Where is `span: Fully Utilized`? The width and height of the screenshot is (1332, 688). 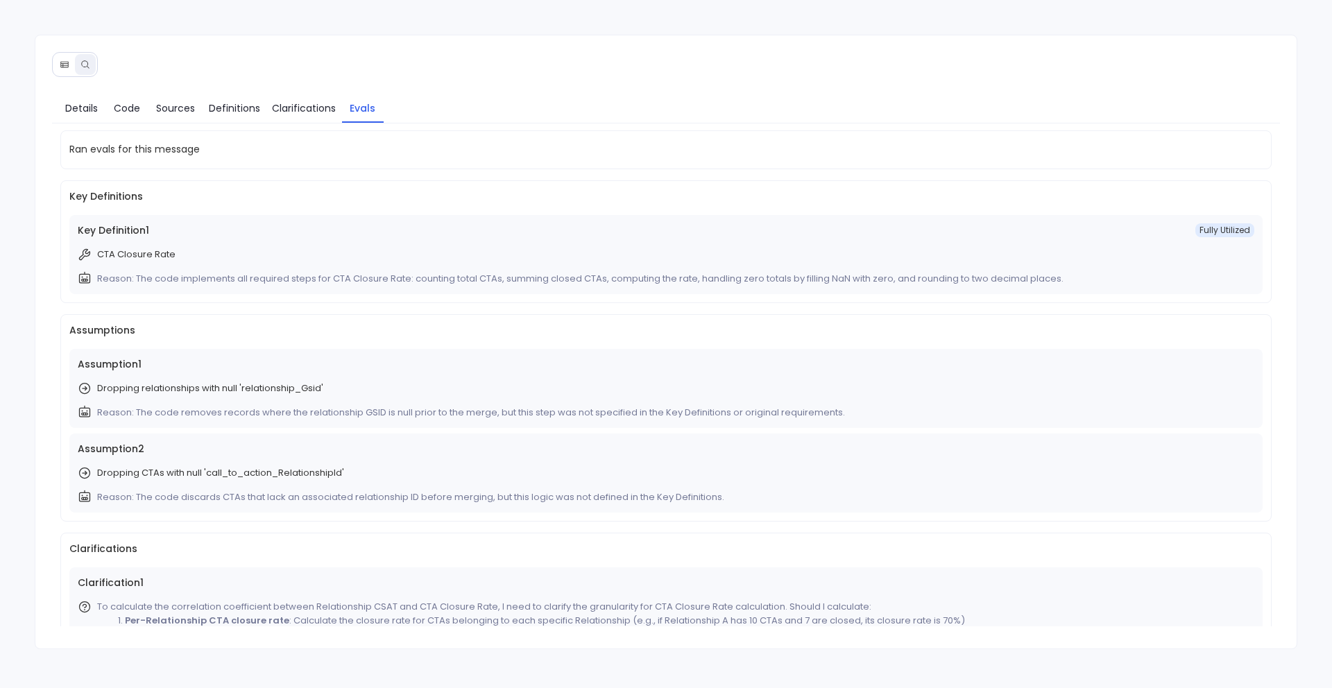
span: Fully Utilized is located at coordinates (1224, 230).